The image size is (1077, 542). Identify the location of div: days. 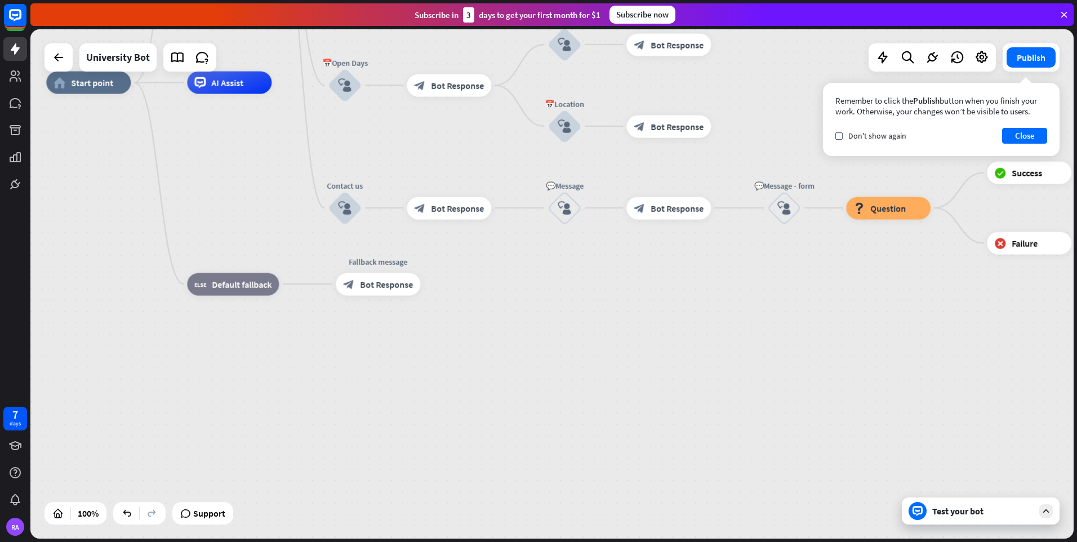
(15, 424).